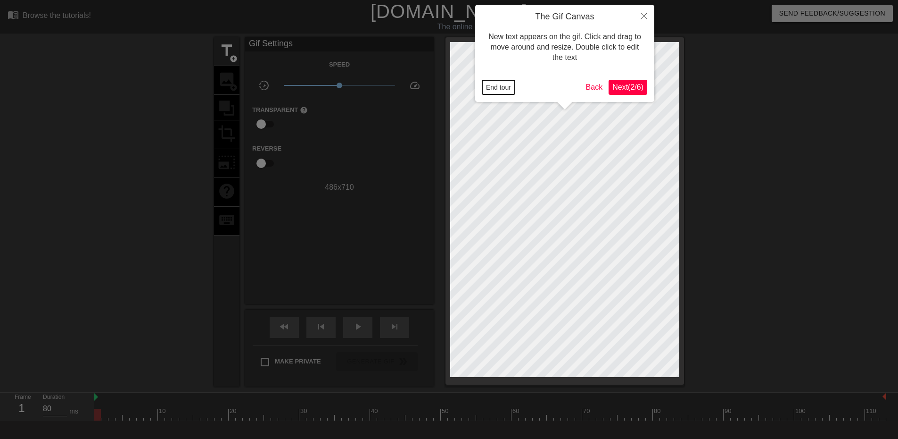  I want to click on span: Next ( 2 / 6 ), so click(628, 87).